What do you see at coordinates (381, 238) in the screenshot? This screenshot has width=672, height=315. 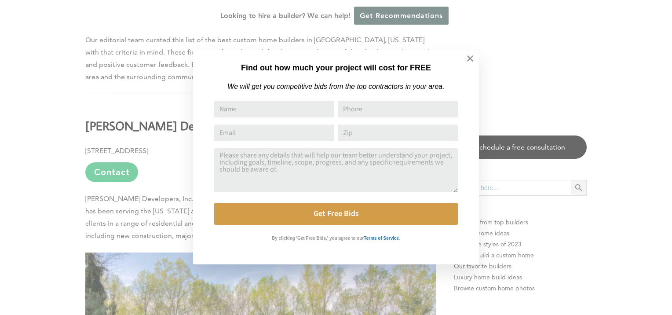 I see `strong: Terms of Service` at bounding box center [381, 238].